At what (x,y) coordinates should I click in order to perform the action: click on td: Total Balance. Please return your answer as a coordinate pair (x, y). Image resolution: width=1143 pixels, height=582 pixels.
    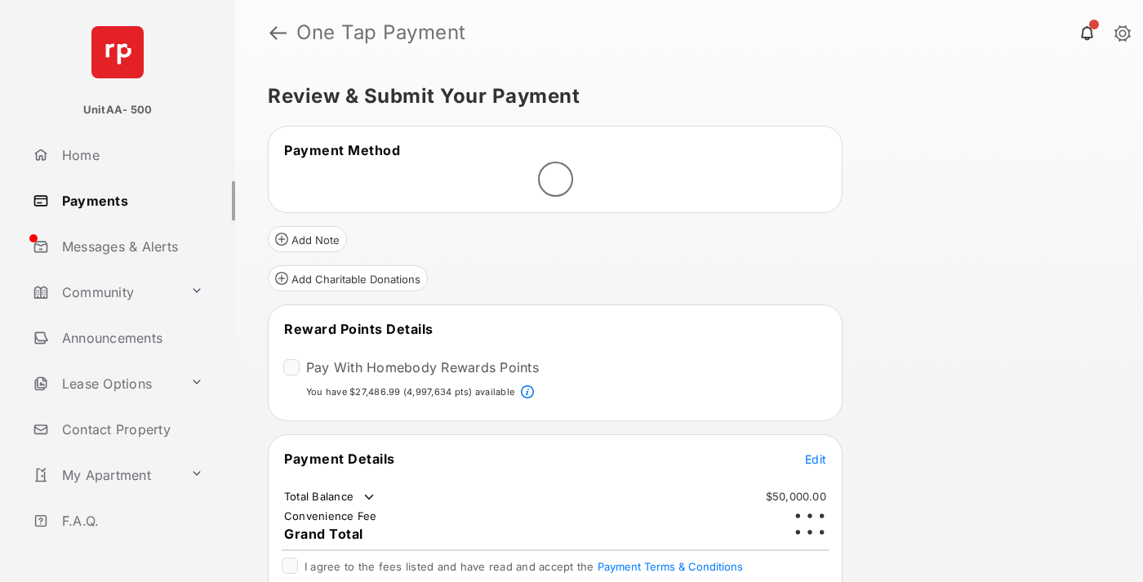
    Looking at the image, I should click on (330, 497).